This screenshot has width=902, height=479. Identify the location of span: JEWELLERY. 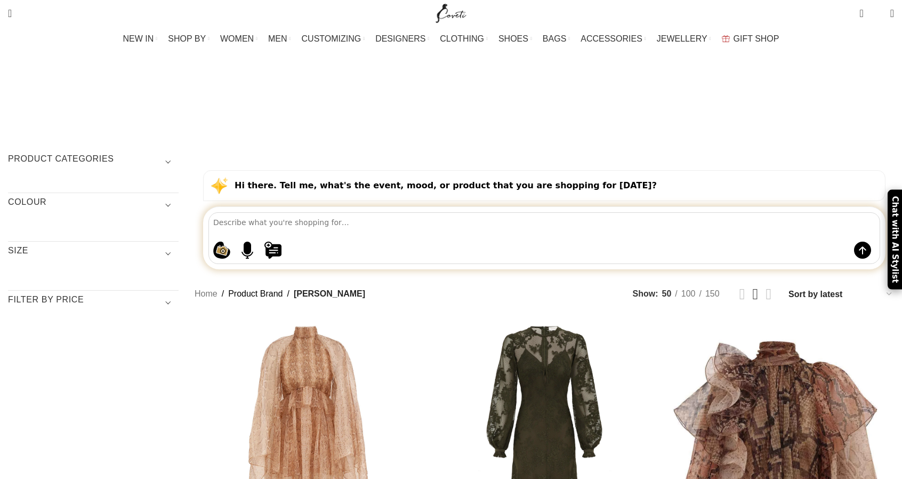
(682, 38).